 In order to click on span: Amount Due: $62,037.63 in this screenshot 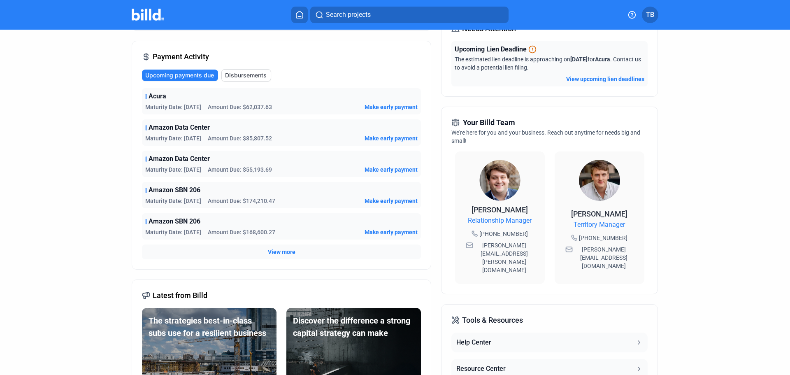, I will do `click(240, 107)`.